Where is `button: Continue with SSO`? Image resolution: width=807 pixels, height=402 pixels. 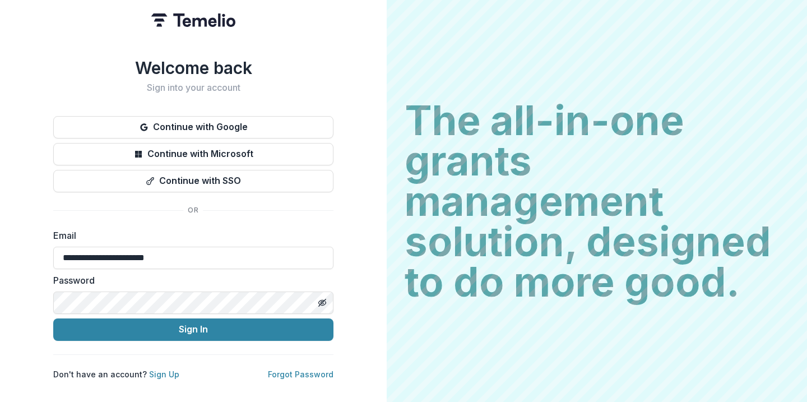
button: Continue with SSO is located at coordinates (193, 181).